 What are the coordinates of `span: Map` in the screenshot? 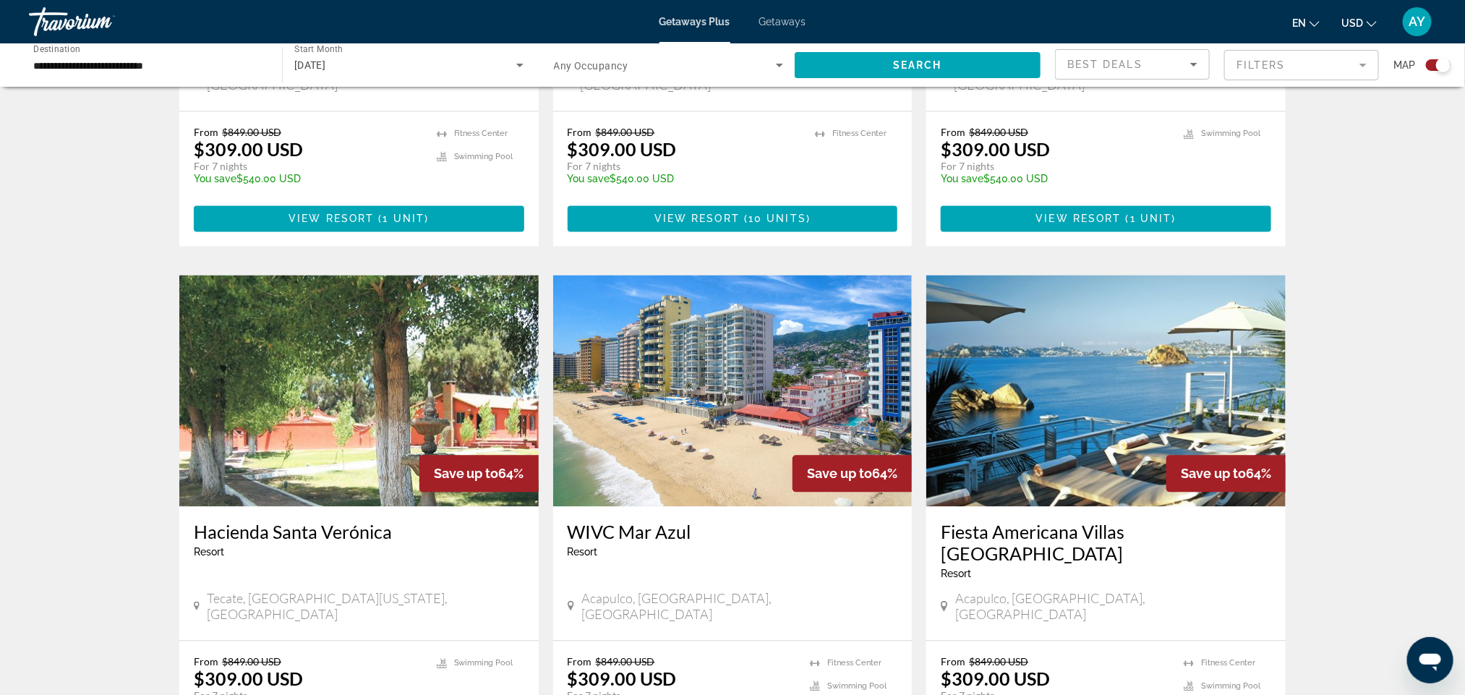 It's located at (1404, 65).